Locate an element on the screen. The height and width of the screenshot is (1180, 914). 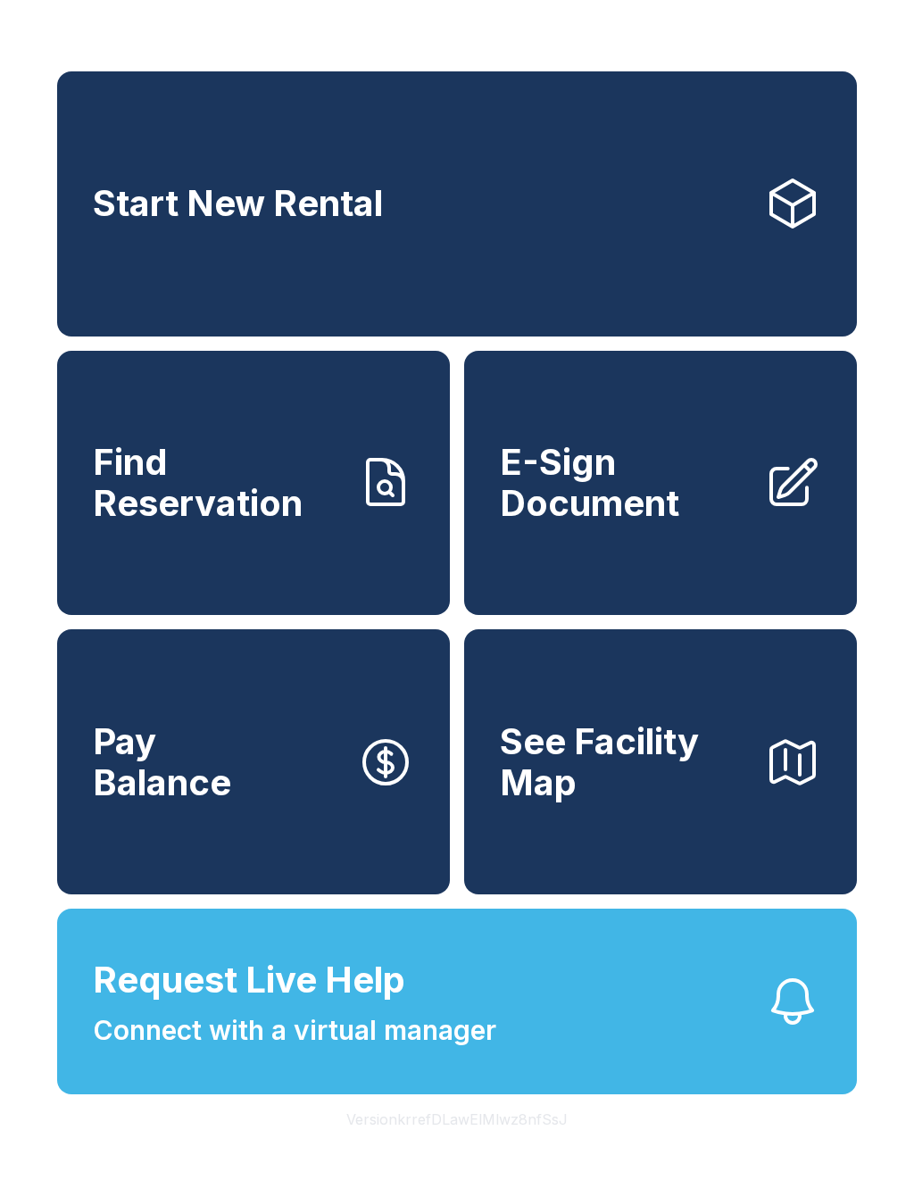
a: Start New Rental is located at coordinates (457, 204).